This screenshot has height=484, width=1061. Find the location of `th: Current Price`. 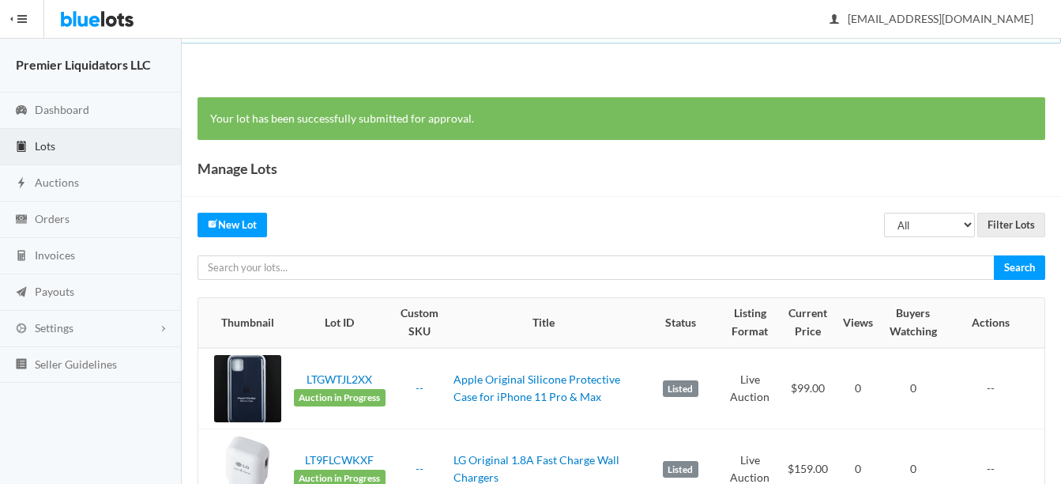

th: Current Price is located at coordinates (808, 322).